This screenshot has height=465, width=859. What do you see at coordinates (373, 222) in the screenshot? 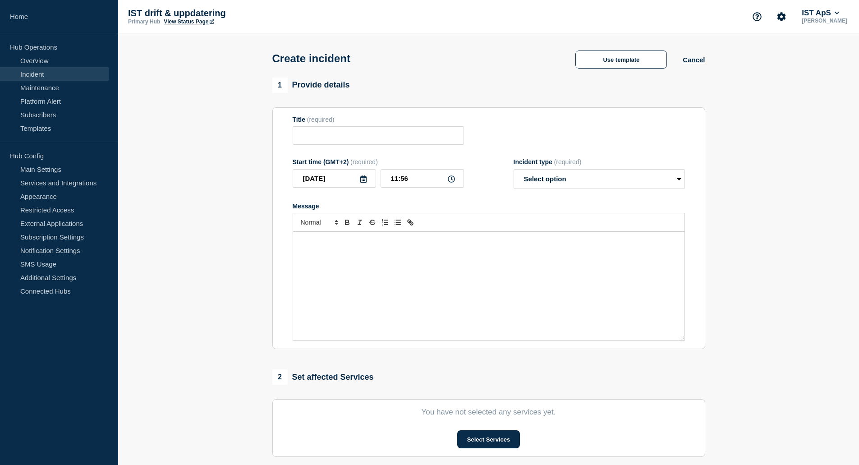
I see `button: Toggle strikethrough text` at bounding box center [373, 222].